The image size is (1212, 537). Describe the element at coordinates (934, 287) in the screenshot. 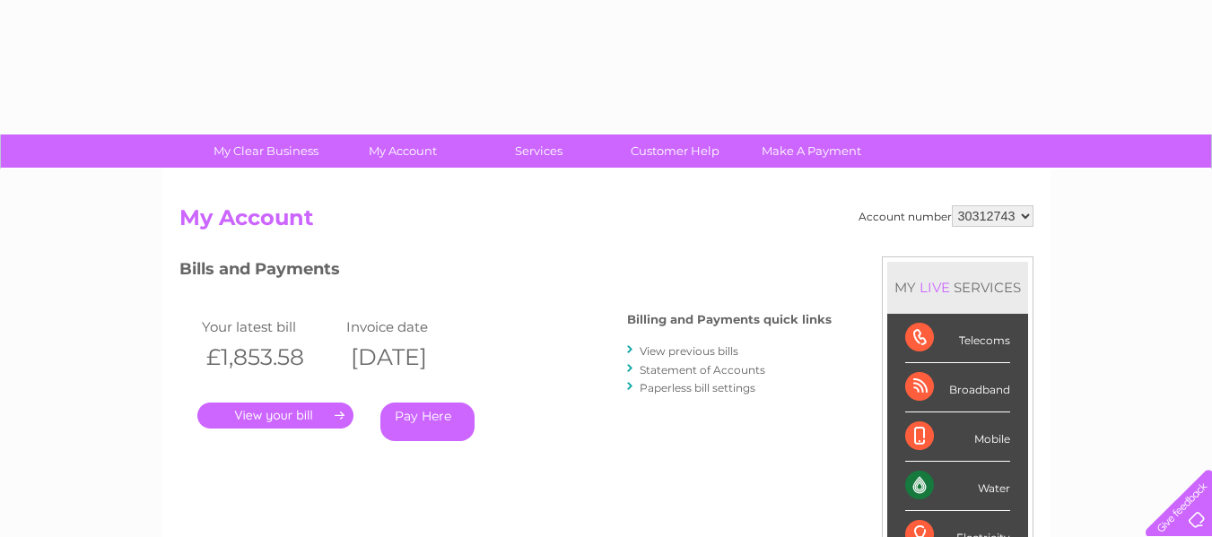

I see `div: LIVE` at that location.